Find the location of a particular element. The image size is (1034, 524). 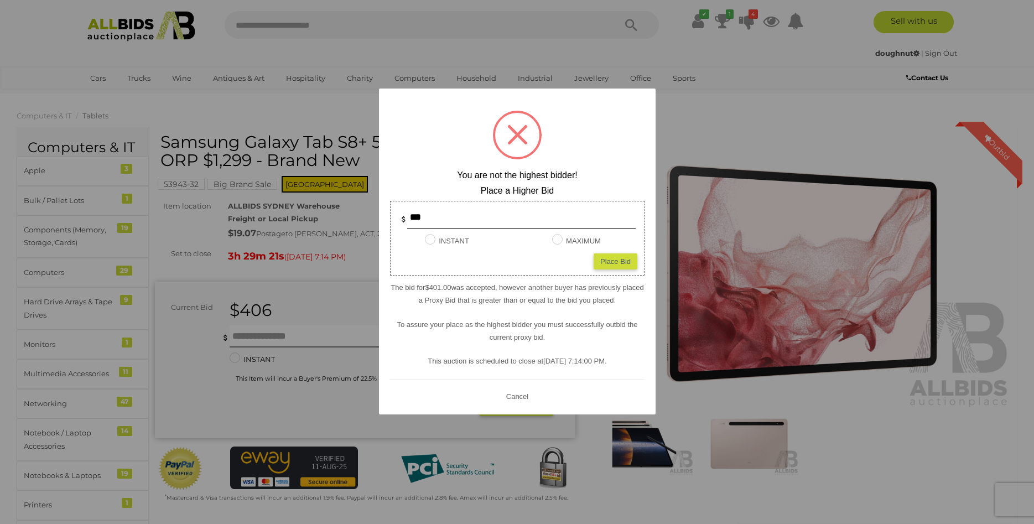

label: MAXIMUM is located at coordinates (576, 241).